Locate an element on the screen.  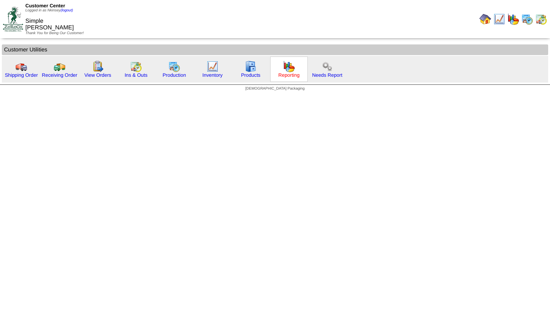
img: truck.gif is located at coordinates (21, 67).